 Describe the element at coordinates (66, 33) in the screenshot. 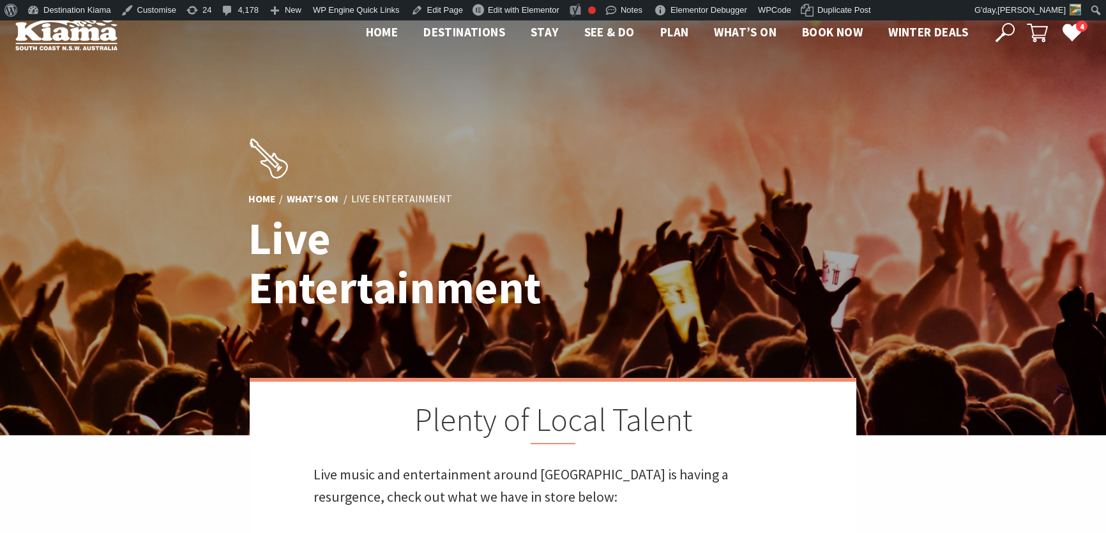

I see `img: Kiama Logo` at that location.